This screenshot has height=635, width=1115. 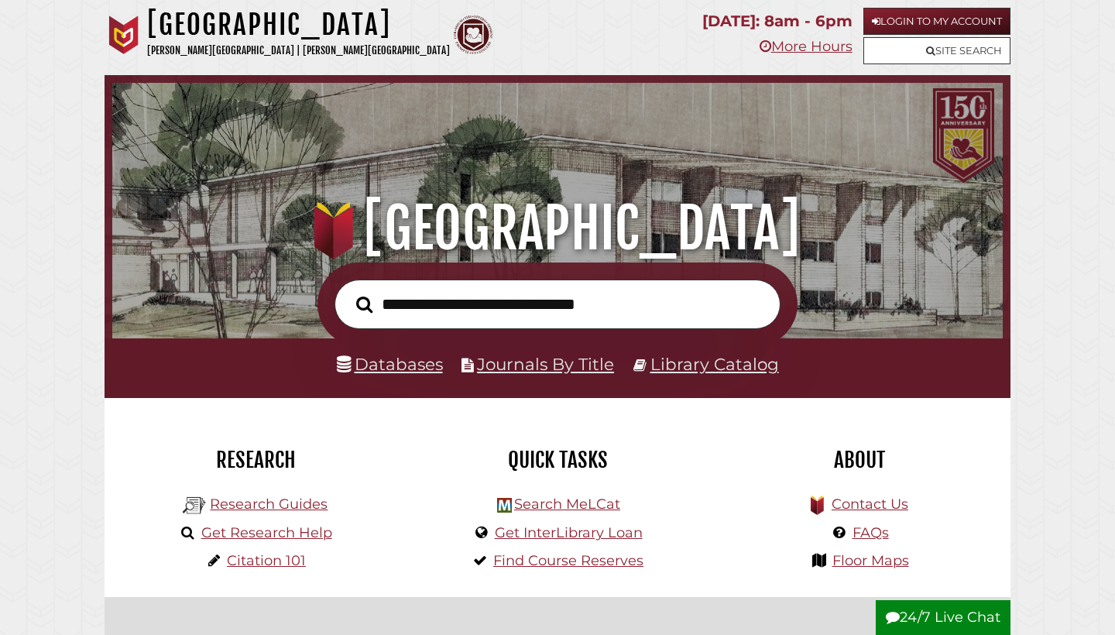 I want to click on a: Floor Maps, so click(x=870, y=561).